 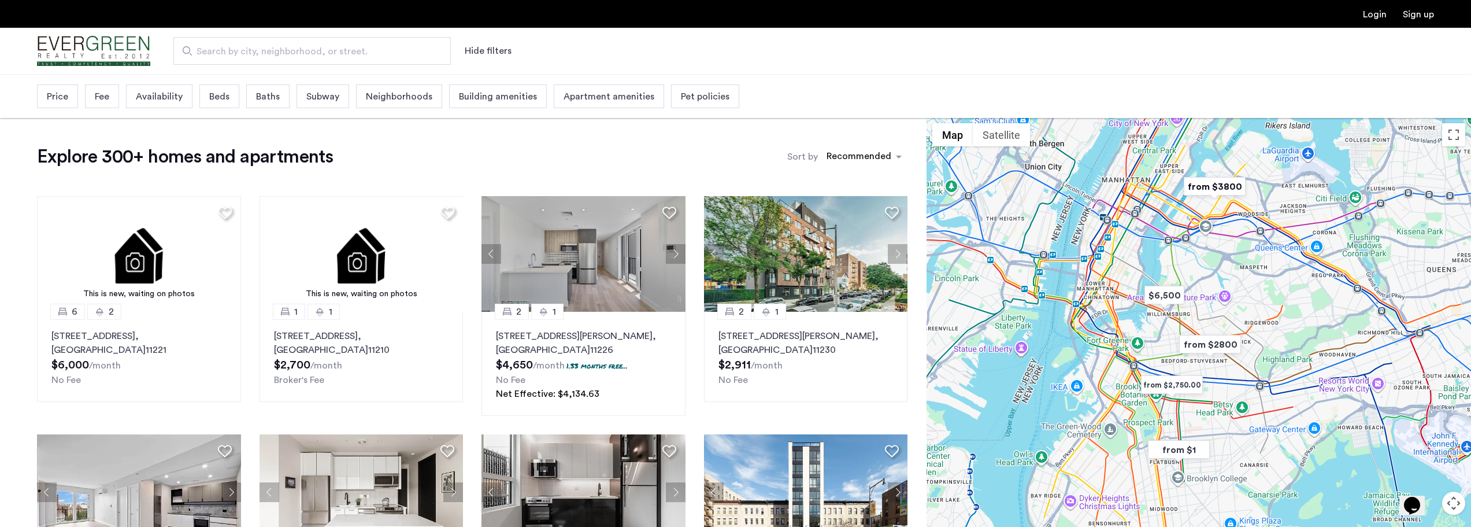 What do you see at coordinates (953, 135) in the screenshot?
I see `button: Show street map` at bounding box center [953, 135].